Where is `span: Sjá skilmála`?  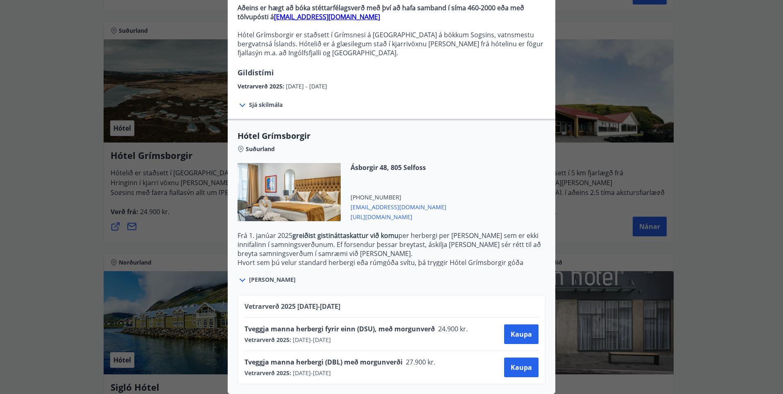 span: Sjá skilmála is located at coordinates (266, 105).